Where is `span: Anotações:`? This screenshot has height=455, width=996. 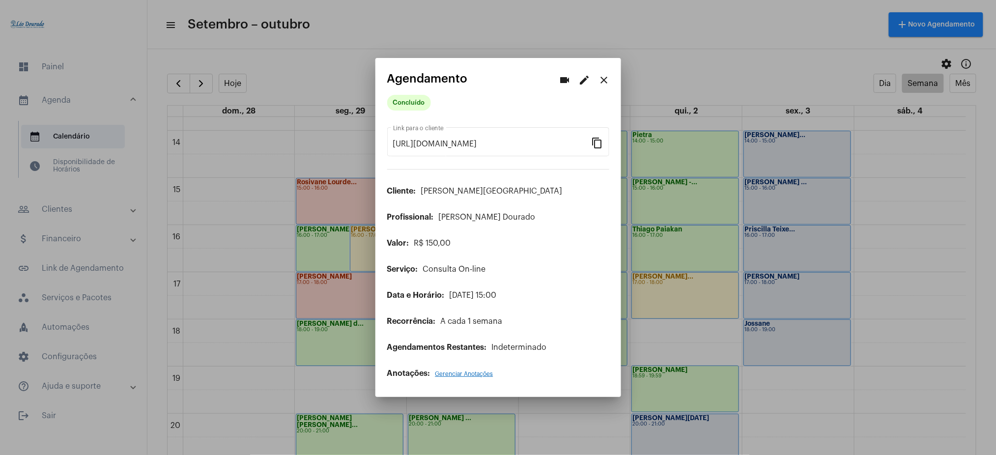 span: Anotações: is located at coordinates (409, 374).